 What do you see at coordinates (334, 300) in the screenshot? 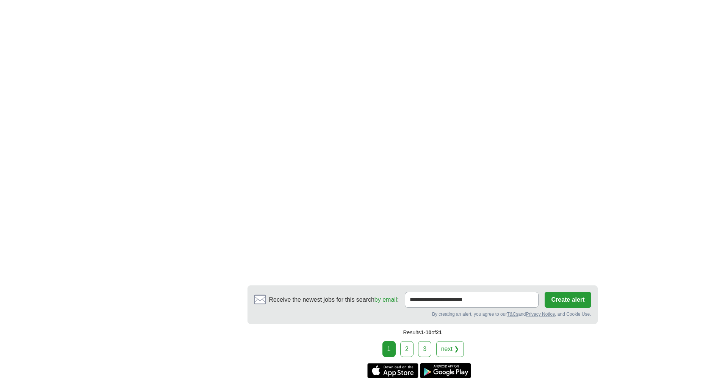
I see `span: Receive the newest jobs for this search :` at bounding box center [334, 300].